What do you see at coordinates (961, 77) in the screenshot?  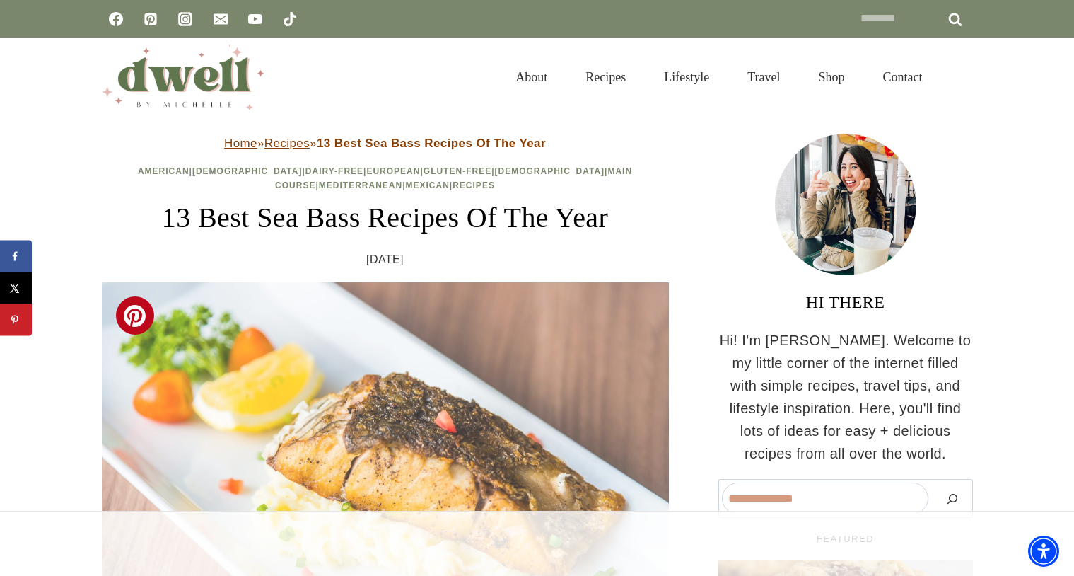 I see `button: View Search Form` at bounding box center [961, 77].